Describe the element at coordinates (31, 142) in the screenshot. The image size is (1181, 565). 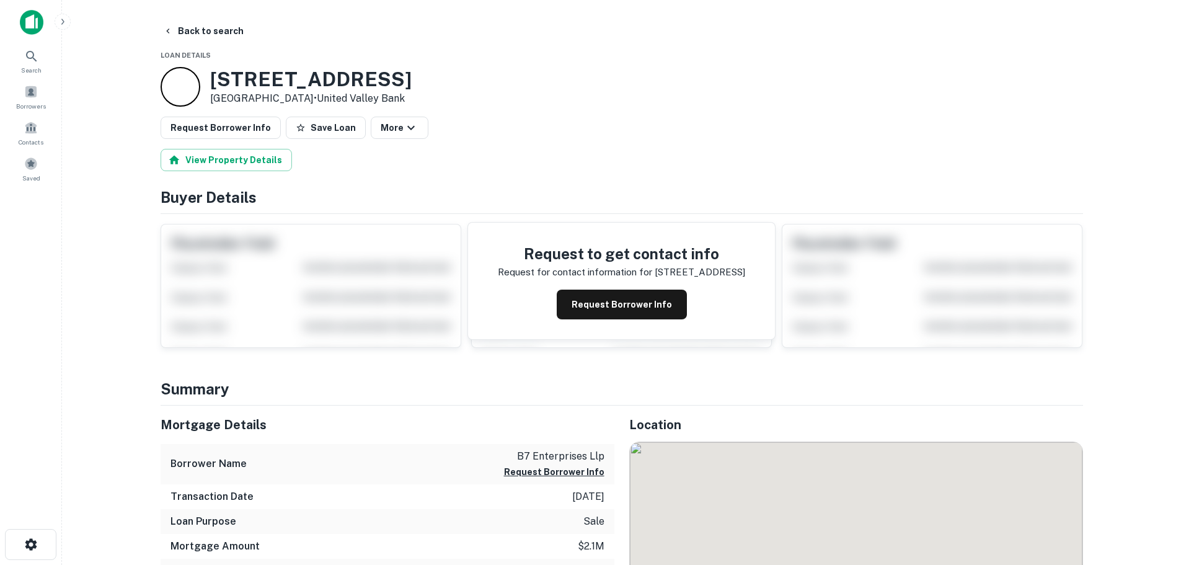
I see `span: Contacts` at that location.